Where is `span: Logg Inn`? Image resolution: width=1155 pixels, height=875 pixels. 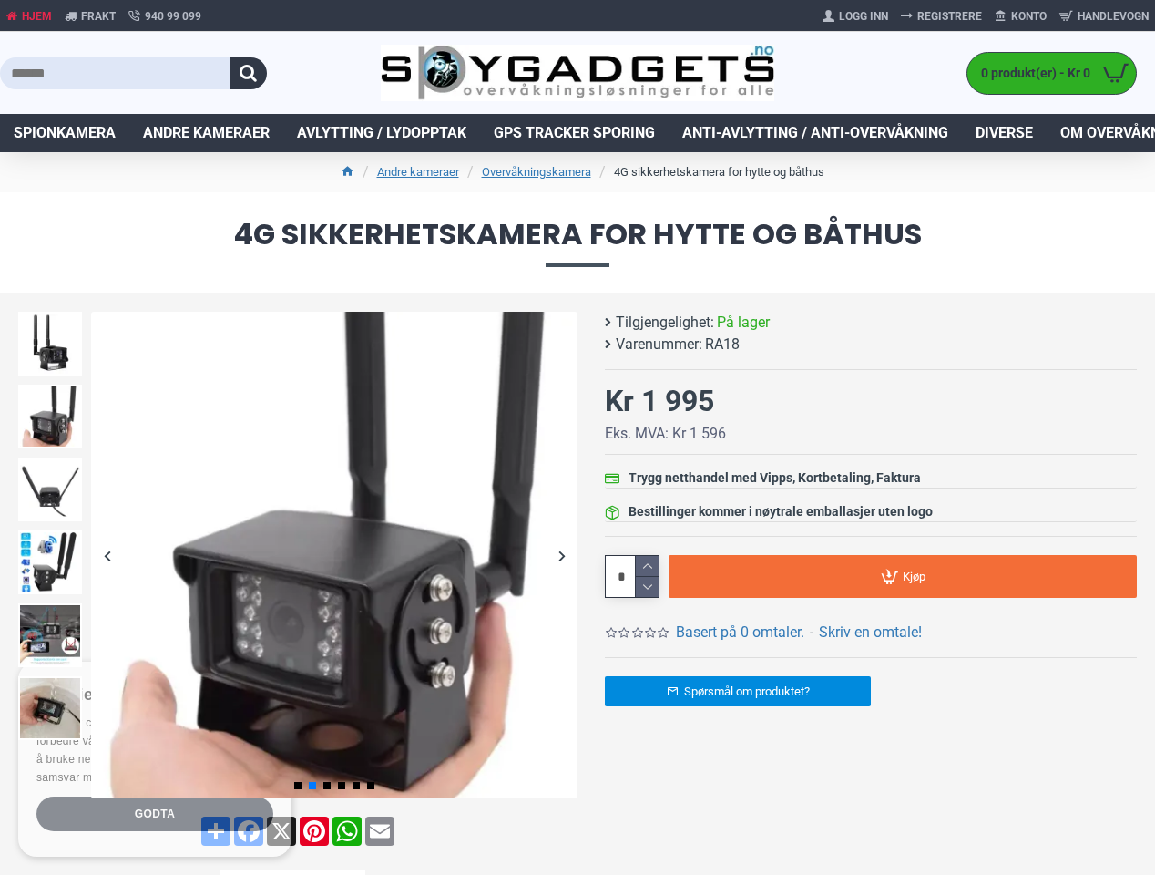
span: Logg Inn is located at coordinates (864, 16).